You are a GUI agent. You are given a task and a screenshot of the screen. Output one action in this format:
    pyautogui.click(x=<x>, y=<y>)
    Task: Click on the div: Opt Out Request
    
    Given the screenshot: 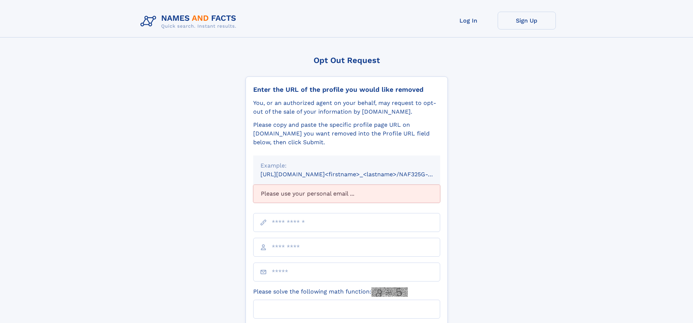 What is the action you would take?
    pyautogui.click(x=347, y=60)
    